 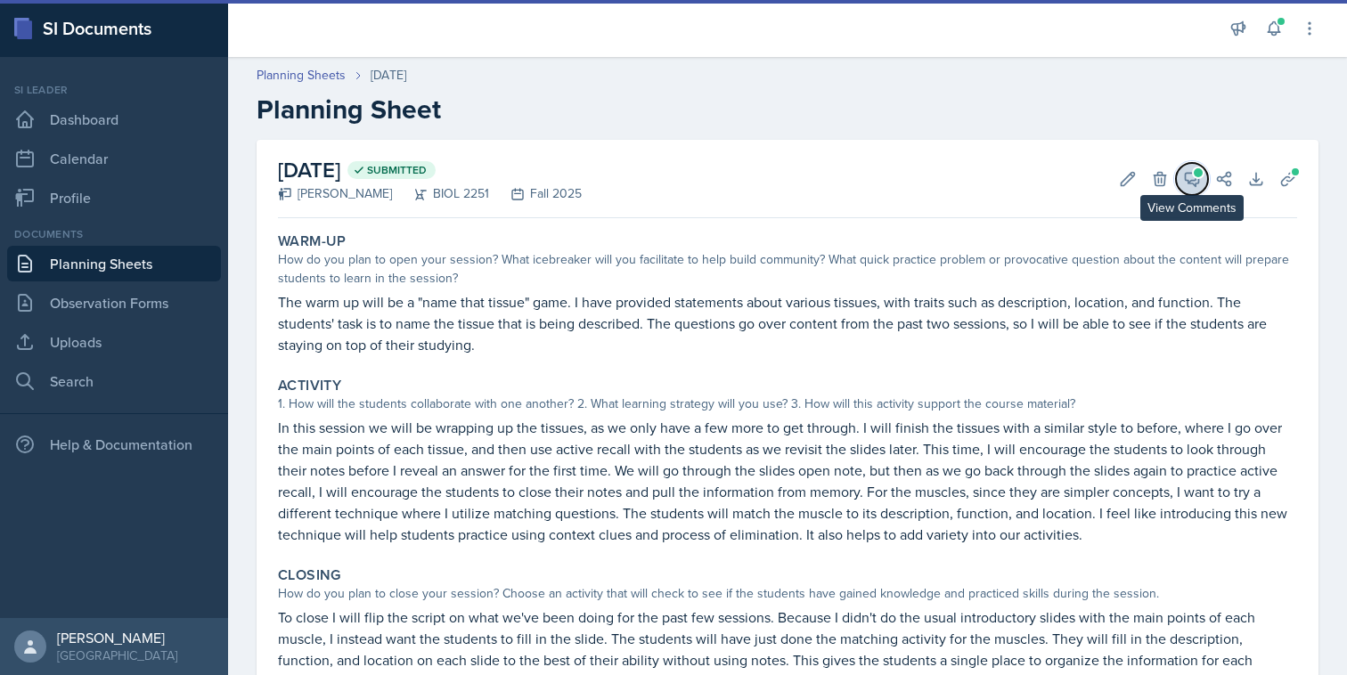 What do you see at coordinates (114, 444) in the screenshot?
I see `div: Help & Documentation` at bounding box center [114, 444].